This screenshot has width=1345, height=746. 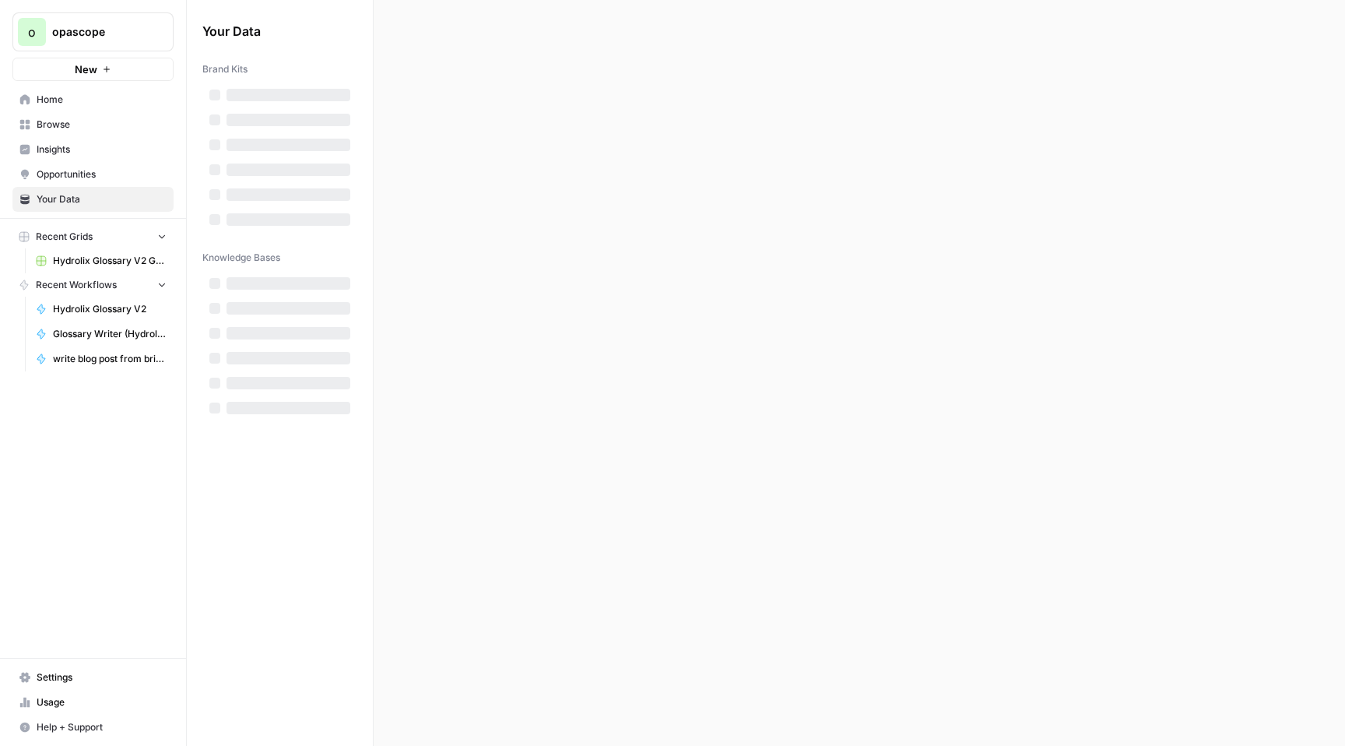 I want to click on span: Knowledge Bases, so click(x=241, y=258).